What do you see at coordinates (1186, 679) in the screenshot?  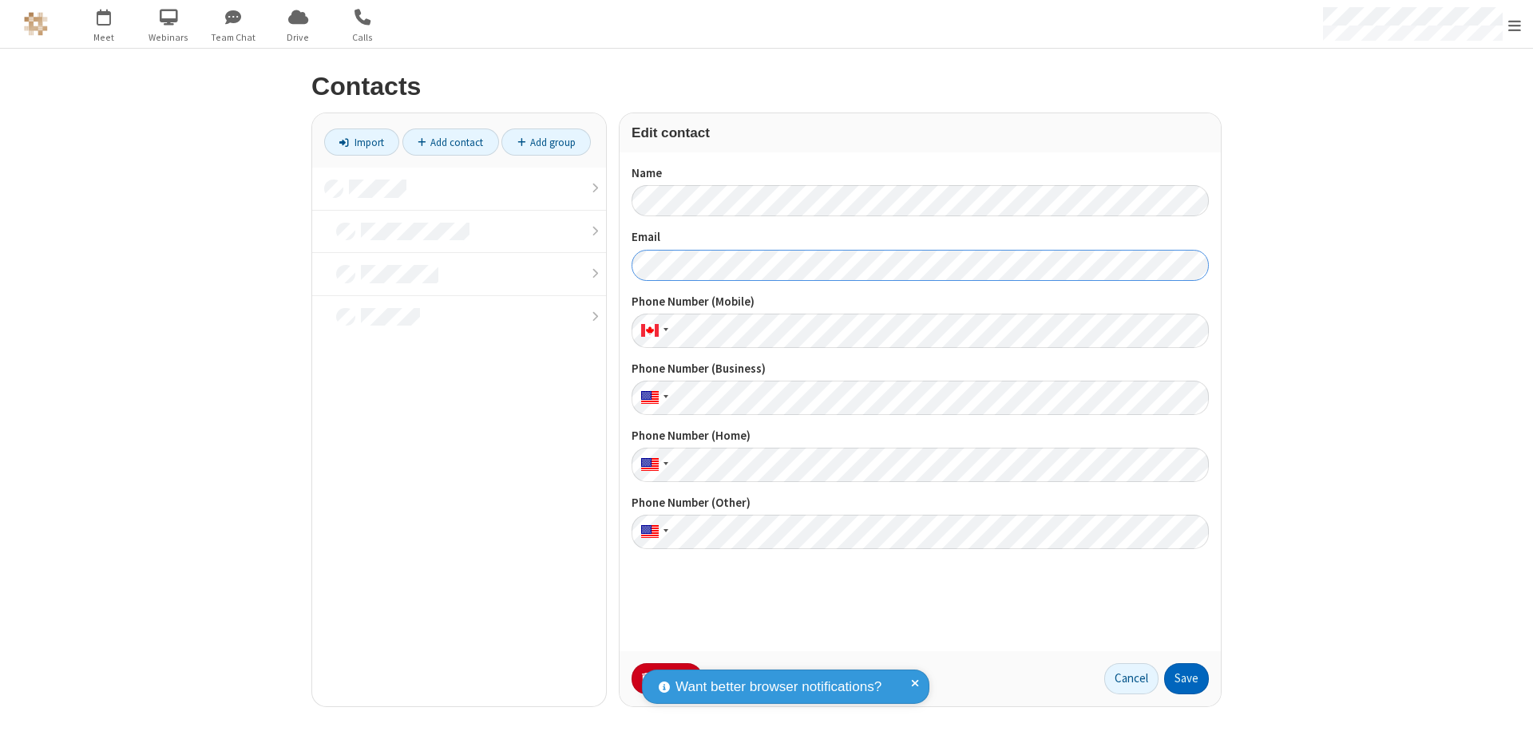 I see `button: Save` at bounding box center [1186, 679].